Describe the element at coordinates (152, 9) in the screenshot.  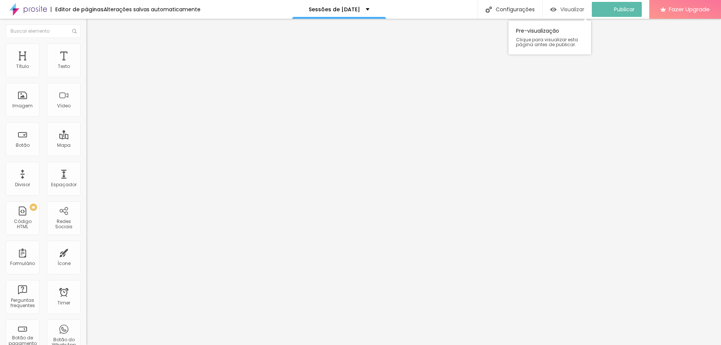
I see `div: Alterações salvas automaticamente` at that location.